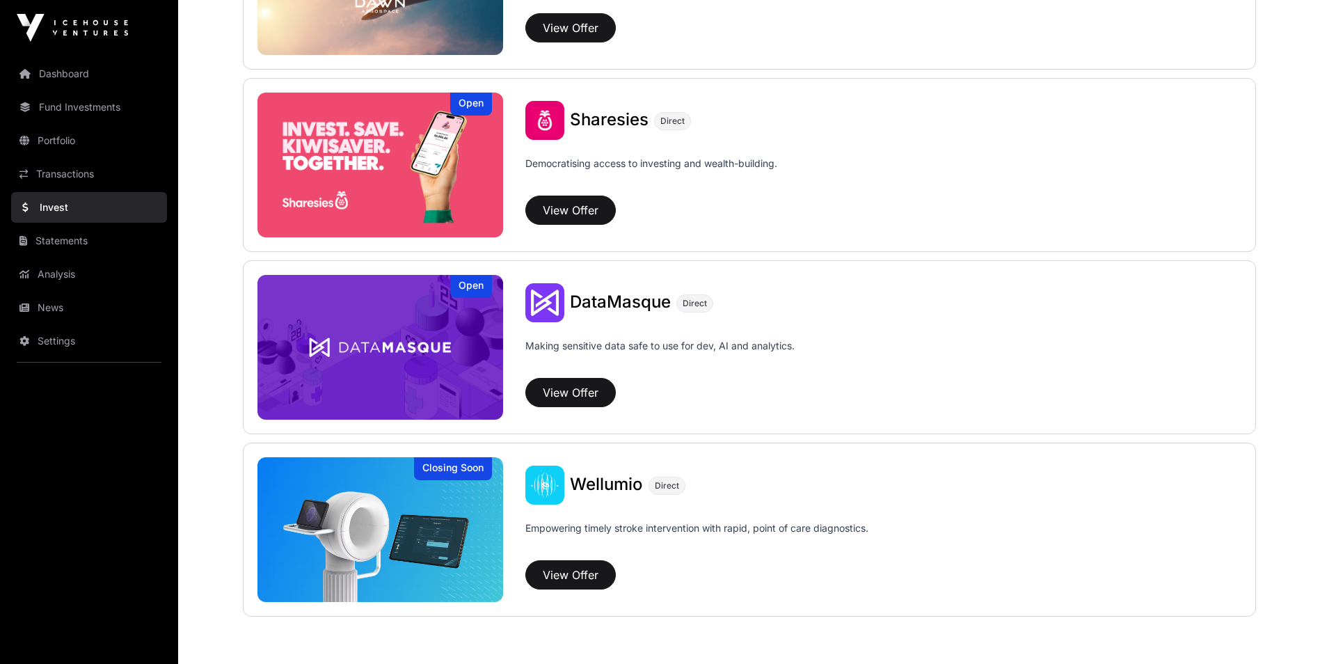  Describe the element at coordinates (651, 173) in the screenshot. I see `p: Democratising access to investing and wealth-building.` at that location.